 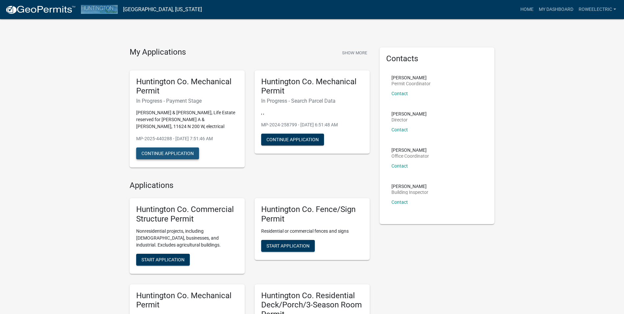 I want to click on h6: In Progress - Payment Stage, so click(x=187, y=101).